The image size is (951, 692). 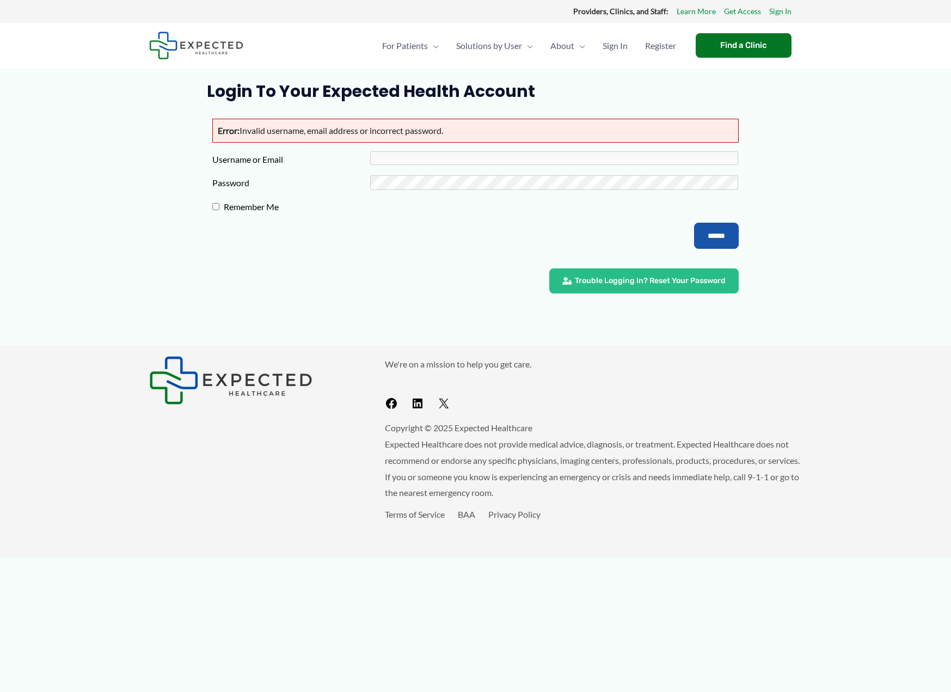 What do you see at coordinates (660, 46) in the screenshot?
I see `a: Register` at bounding box center [660, 46].